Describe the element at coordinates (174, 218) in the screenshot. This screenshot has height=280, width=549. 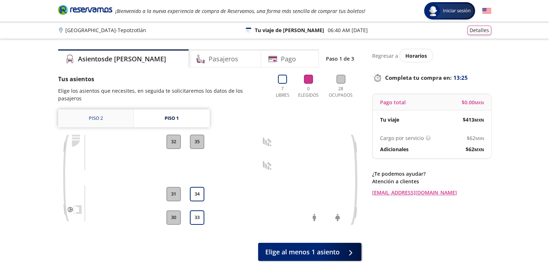
I see `button: 30` at that location.